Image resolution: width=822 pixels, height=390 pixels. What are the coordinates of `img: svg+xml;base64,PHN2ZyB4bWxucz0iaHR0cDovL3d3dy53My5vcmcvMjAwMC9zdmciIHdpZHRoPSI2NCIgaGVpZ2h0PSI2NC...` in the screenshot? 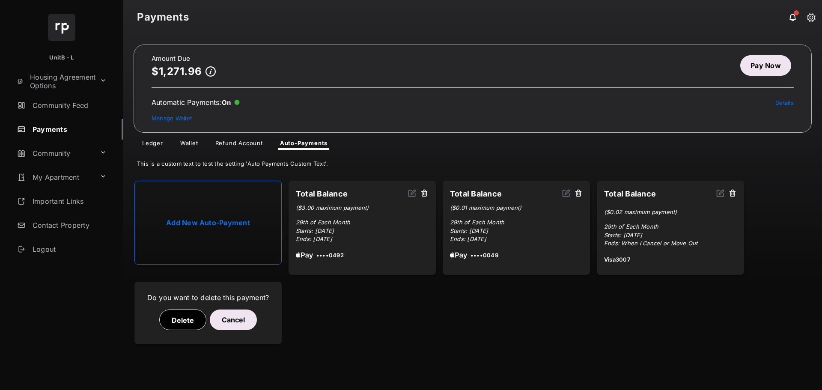 It's located at (62, 27).